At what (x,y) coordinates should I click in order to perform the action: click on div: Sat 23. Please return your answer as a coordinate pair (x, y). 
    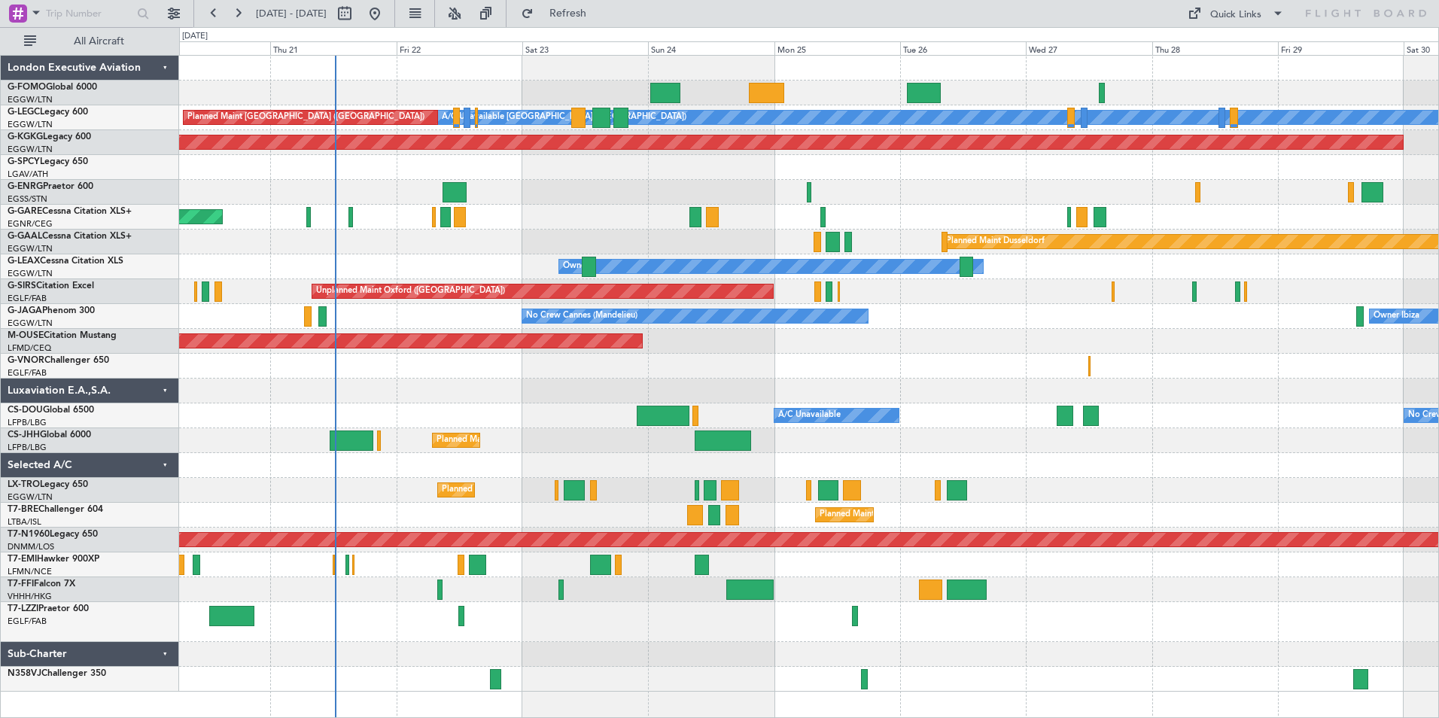
    Looking at the image, I should click on (585, 48).